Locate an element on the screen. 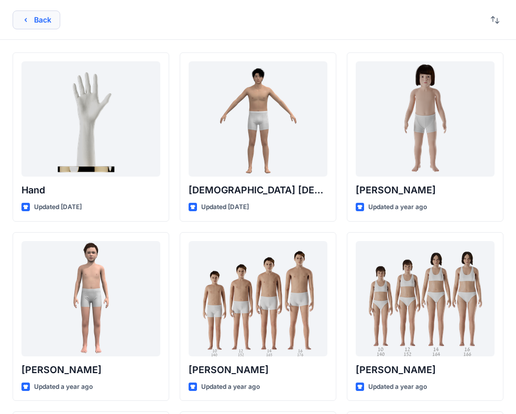  a: Charlie is located at coordinates (425, 119).